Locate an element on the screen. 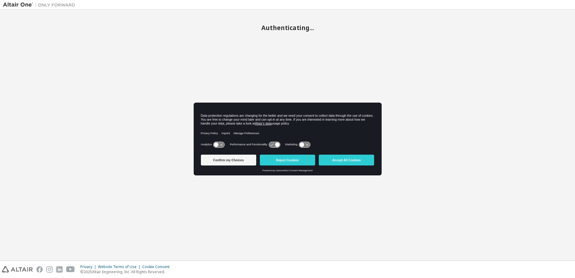  img: linkedin.svg is located at coordinates (59, 269).